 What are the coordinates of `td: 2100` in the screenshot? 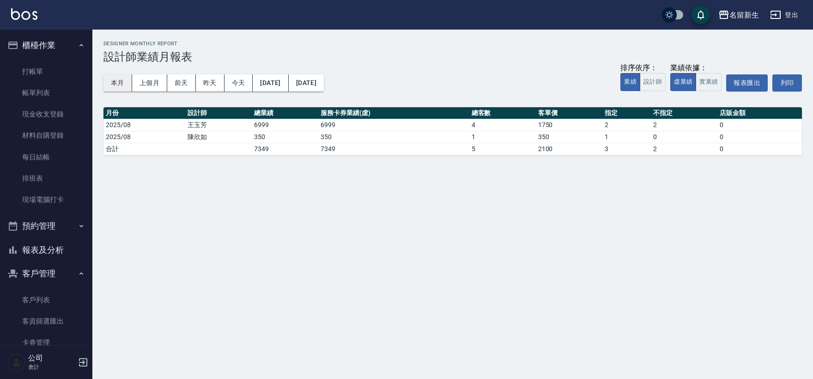 It's located at (569, 149).